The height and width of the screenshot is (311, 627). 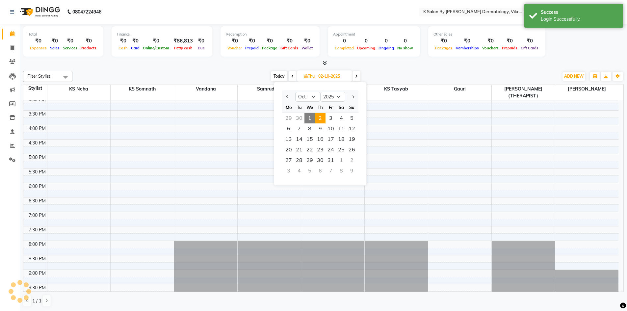 I want to click on div: Sunday, November 9, 2025, so click(x=352, y=171).